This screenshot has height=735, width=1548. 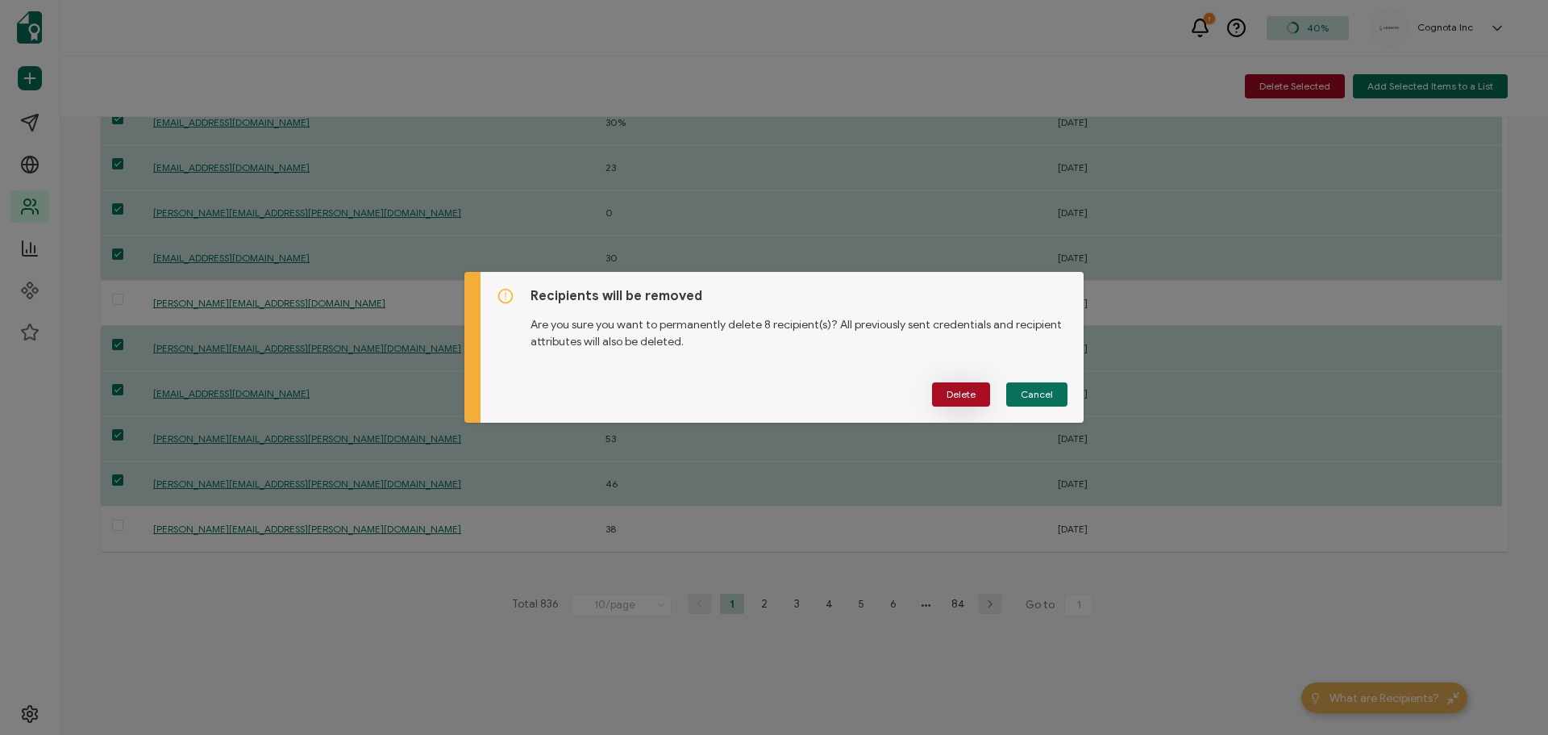 What do you see at coordinates (799, 296) in the screenshot?
I see `h5: Recipients will be removed` at bounding box center [799, 296].